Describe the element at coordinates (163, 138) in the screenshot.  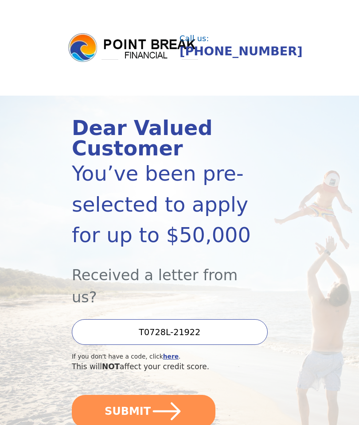
I see `div: Dear Valued Customer` at that location.